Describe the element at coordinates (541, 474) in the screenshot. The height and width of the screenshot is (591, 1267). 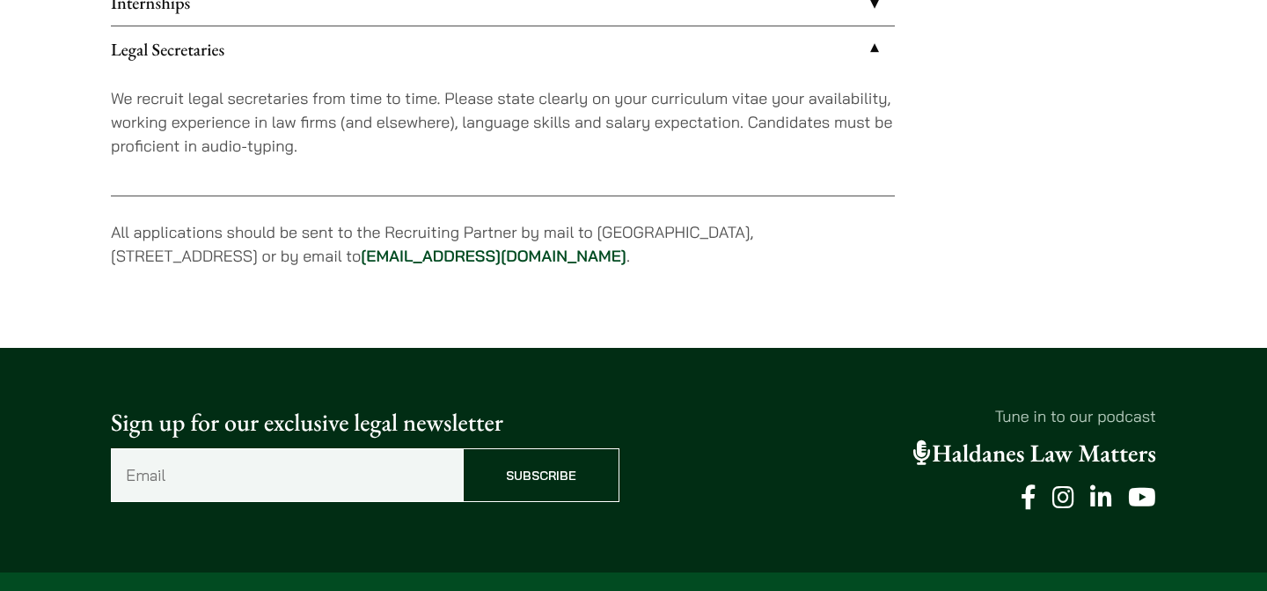
I see `input: Subscribe` at that location.